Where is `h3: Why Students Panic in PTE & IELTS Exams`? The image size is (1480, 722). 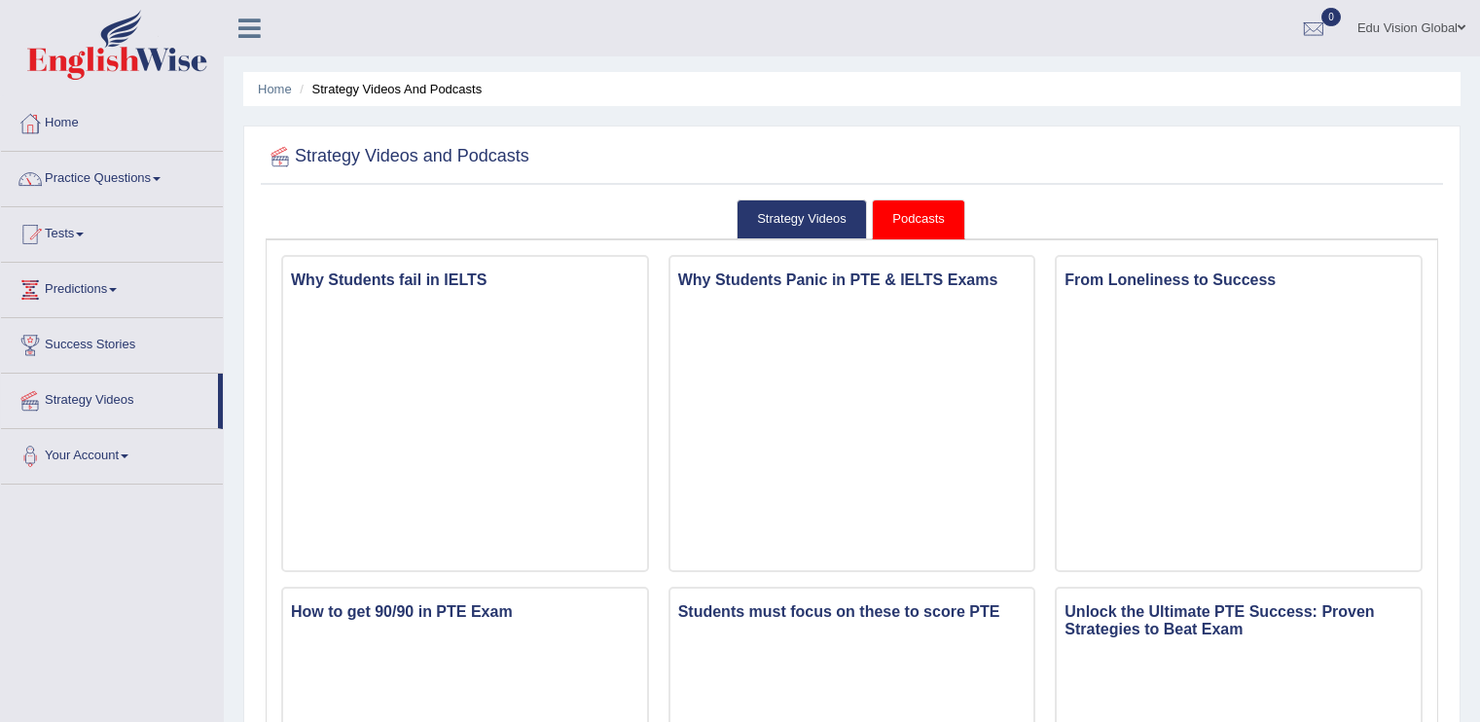 h3: Why Students Panic in PTE & IELTS Exams is located at coordinates (853, 280).